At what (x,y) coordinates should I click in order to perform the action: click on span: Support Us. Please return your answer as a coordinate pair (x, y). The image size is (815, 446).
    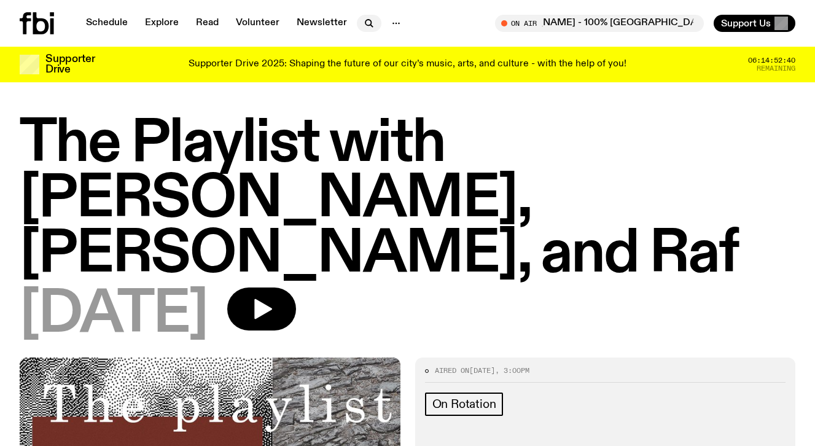
    Looking at the image, I should click on (745, 23).